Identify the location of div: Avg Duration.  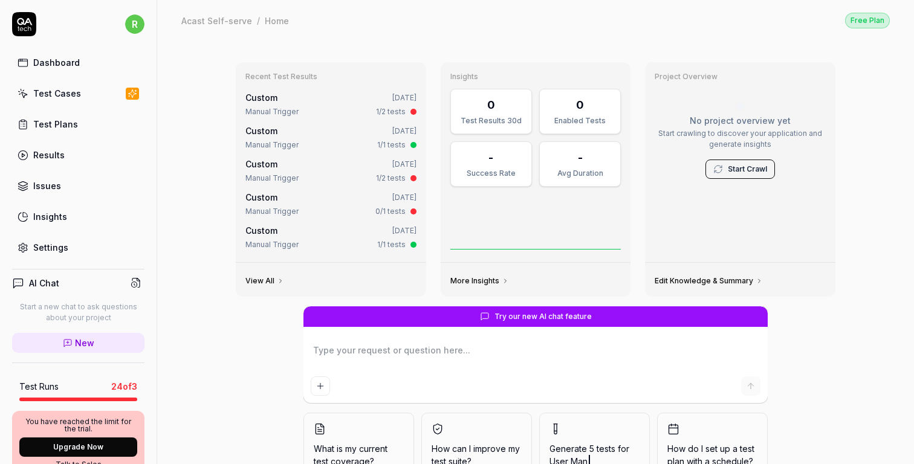
(579, 173).